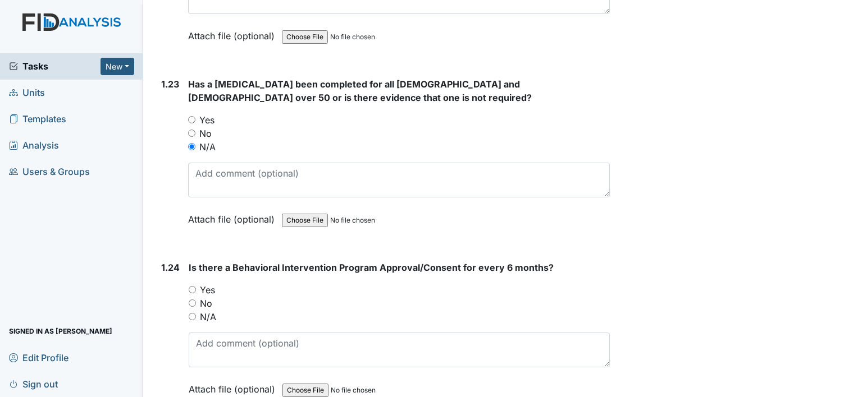 This screenshot has height=397, width=858. Describe the element at coordinates (38, 119) in the screenshot. I see `span: Templates` at that location.